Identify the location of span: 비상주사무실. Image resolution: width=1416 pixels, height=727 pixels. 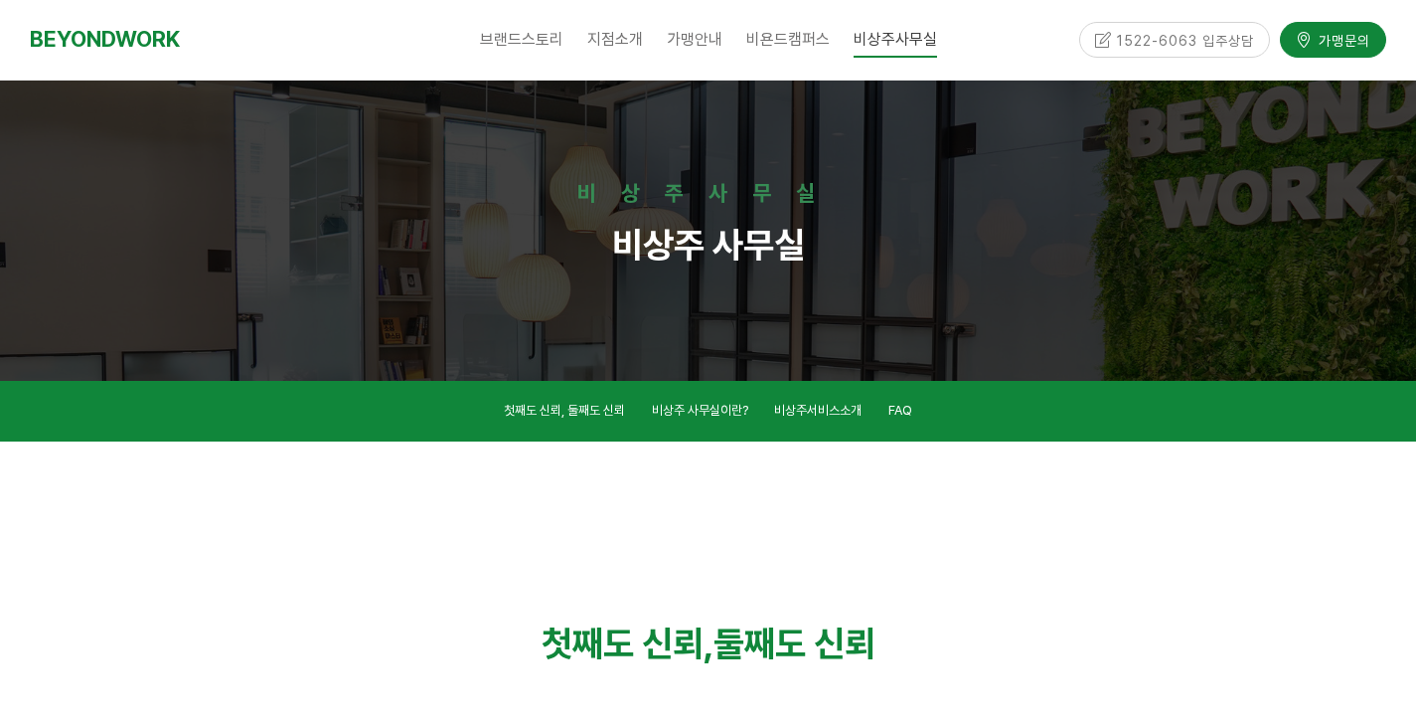
(896, 39).